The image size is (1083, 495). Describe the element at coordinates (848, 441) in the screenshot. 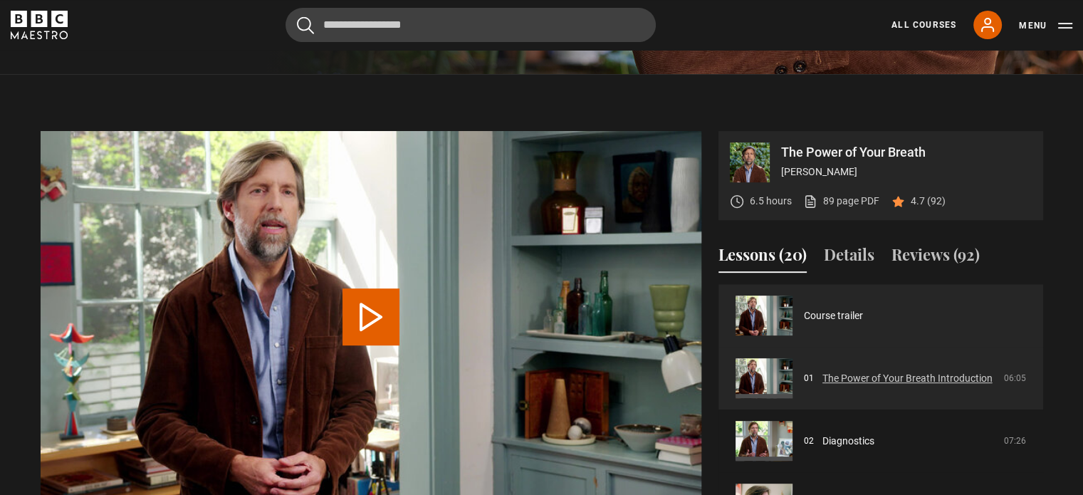

I see `a: Diagnostics` at that location.